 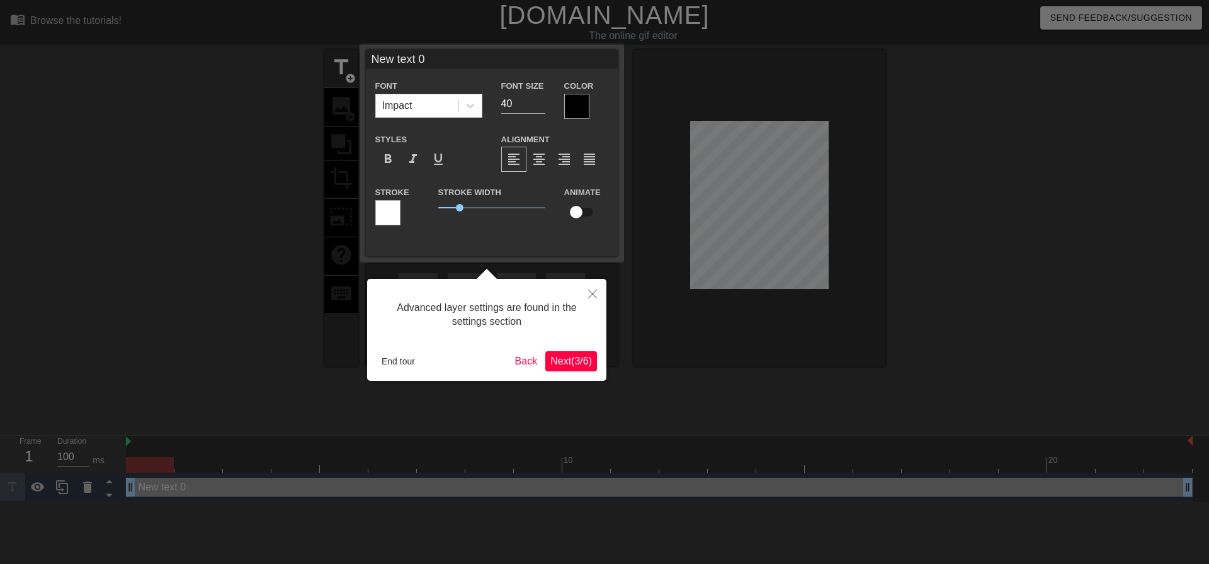 I want to click on button: Next, so click(x=571, y=361).